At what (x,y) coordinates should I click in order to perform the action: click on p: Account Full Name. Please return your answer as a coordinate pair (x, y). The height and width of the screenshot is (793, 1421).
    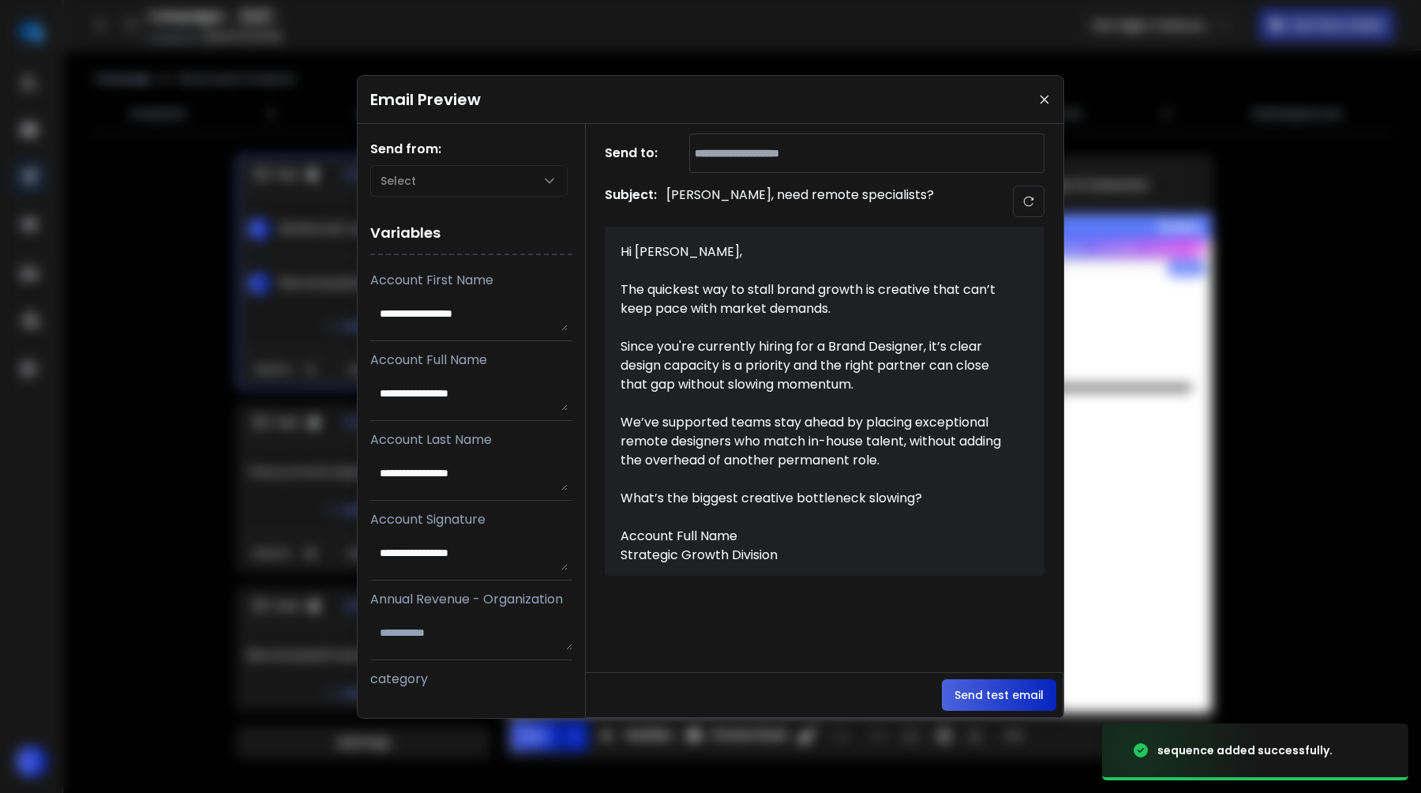
    Looking at the image, I should click on (471, 360).